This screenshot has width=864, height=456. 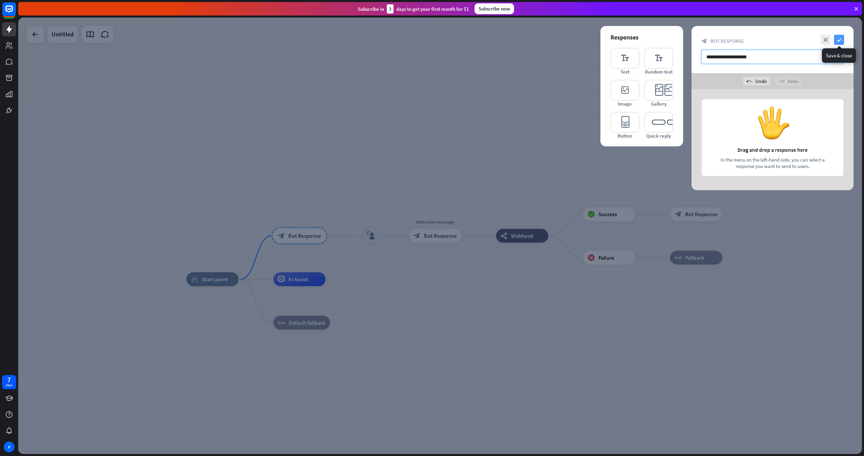 What do you see at coordinates (390, 9) in the screenshot?
I see `div: 3` at bounding box center [390, 9].